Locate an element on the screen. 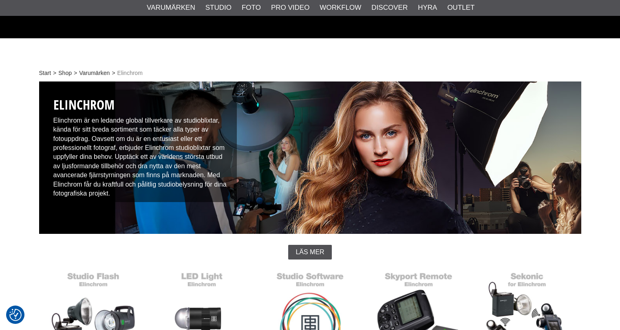  a: Workflow is located at coordinates (340, 8).